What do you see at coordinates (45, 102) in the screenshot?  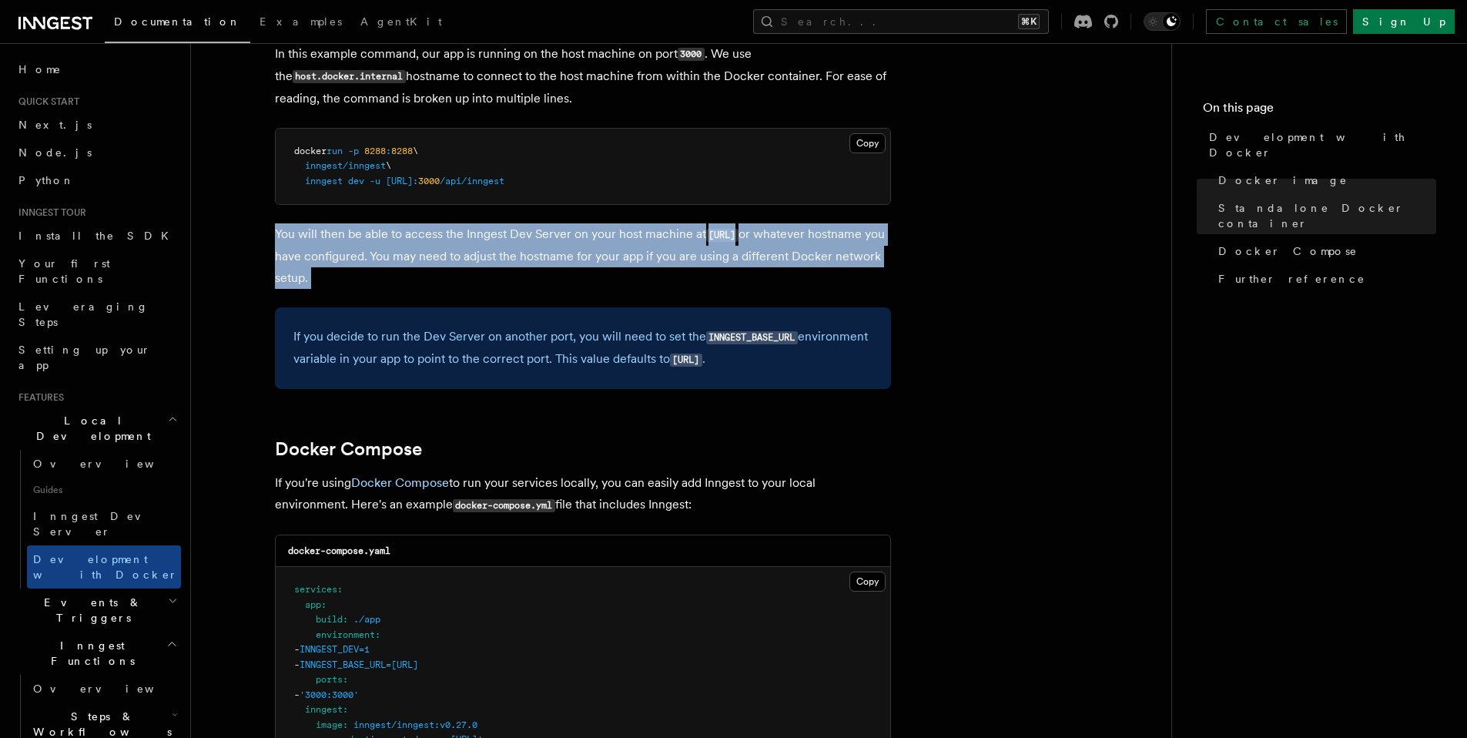 I see `span: Quick start` at bounding box center [45, 102].